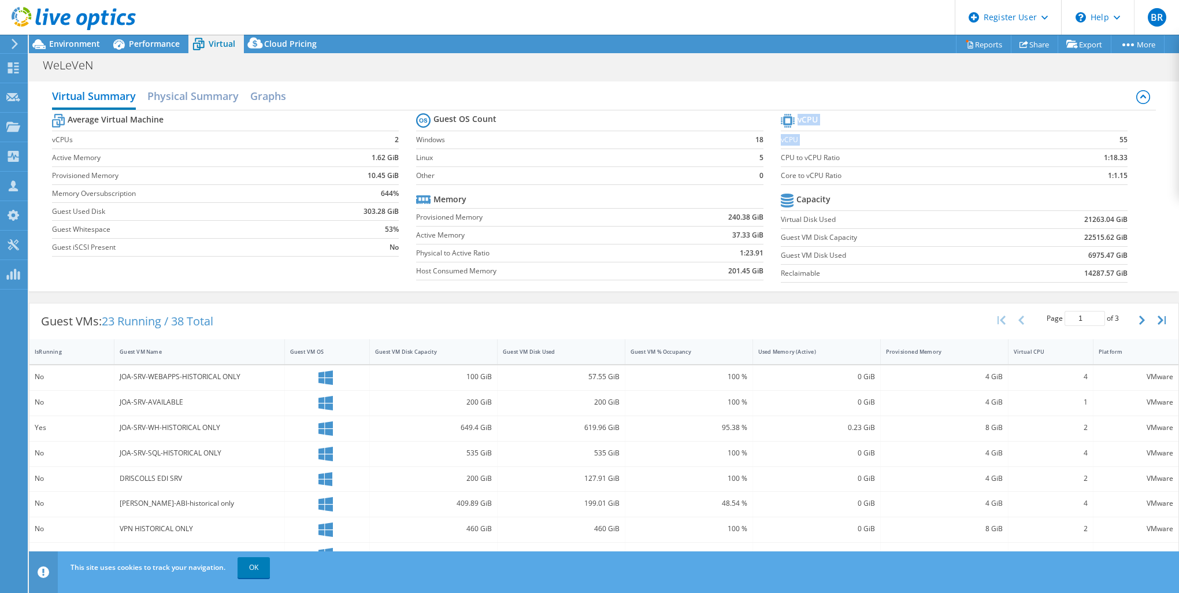  What do you see at coordinates (761, 176) in the screenshot?
I see `b: 0` at bounding box center [761, 176].